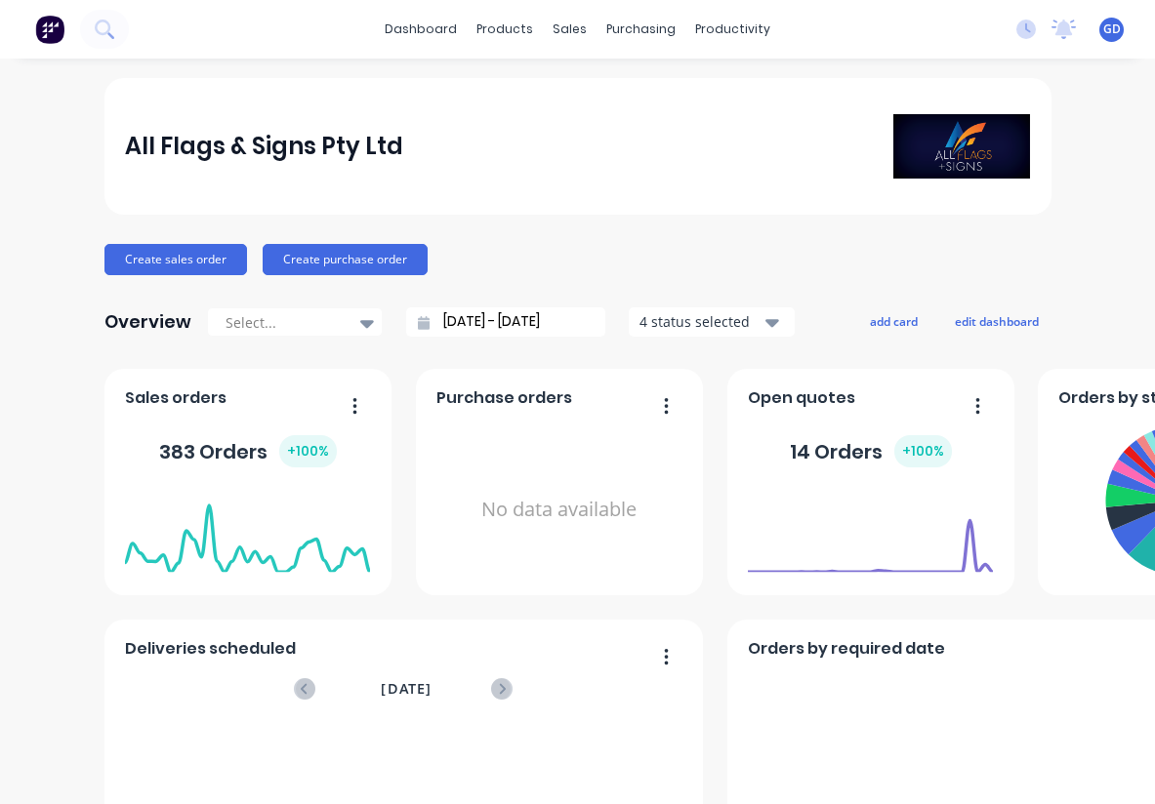 The width and height of the screenshot is (1155, 804). What do you see at coordinates (997, 321) in the screenshot?
I see `button: edit dashboard` at bounding box center [997, 321].